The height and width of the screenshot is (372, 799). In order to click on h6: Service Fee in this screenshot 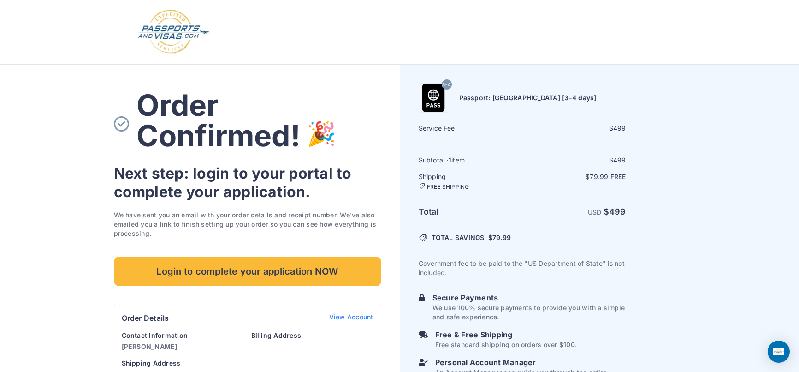, I will do `click(470, 128)`.